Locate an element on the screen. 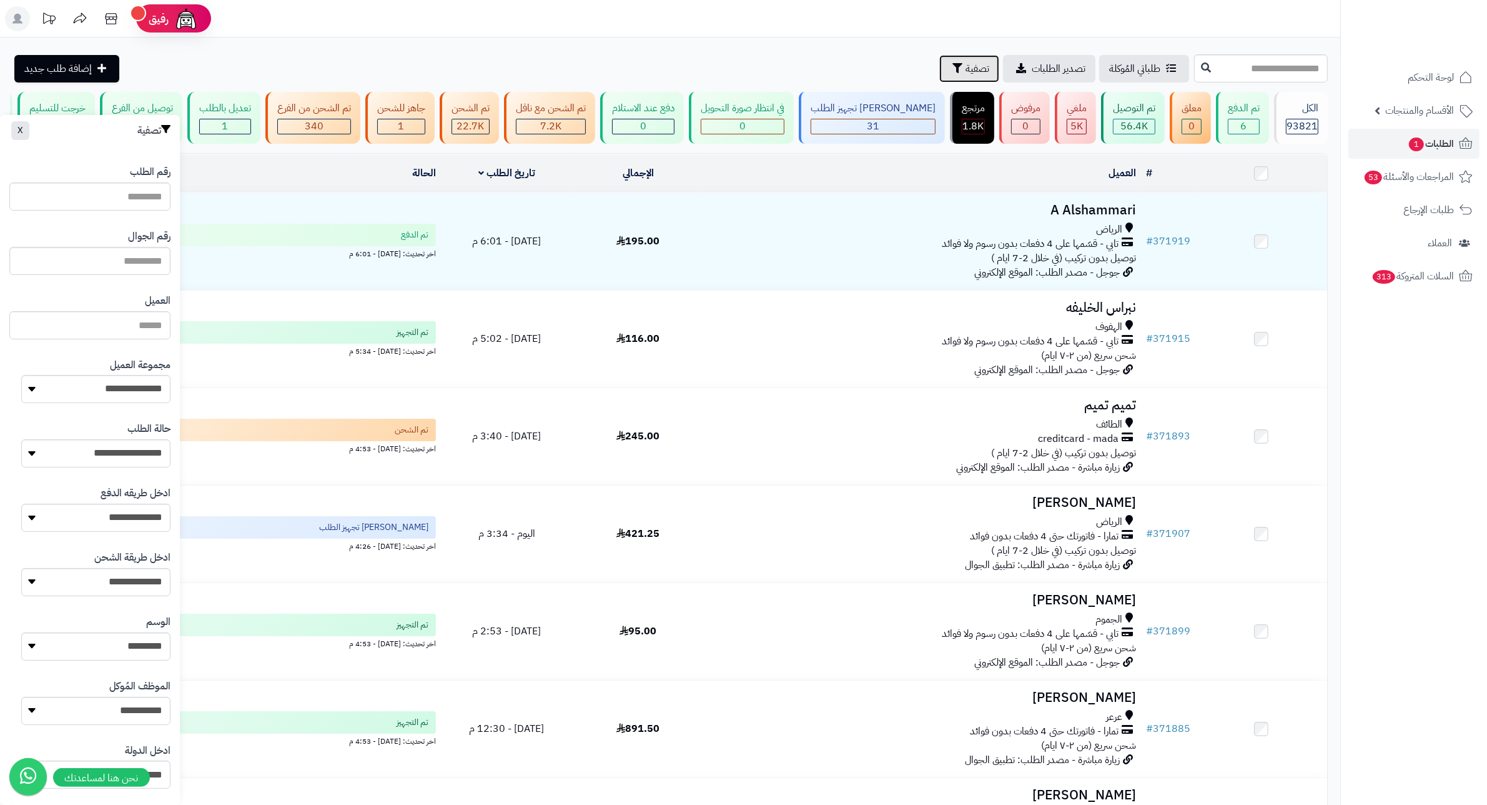  div: تم الشحن مع ناقل is located at coordinates (551, 108).